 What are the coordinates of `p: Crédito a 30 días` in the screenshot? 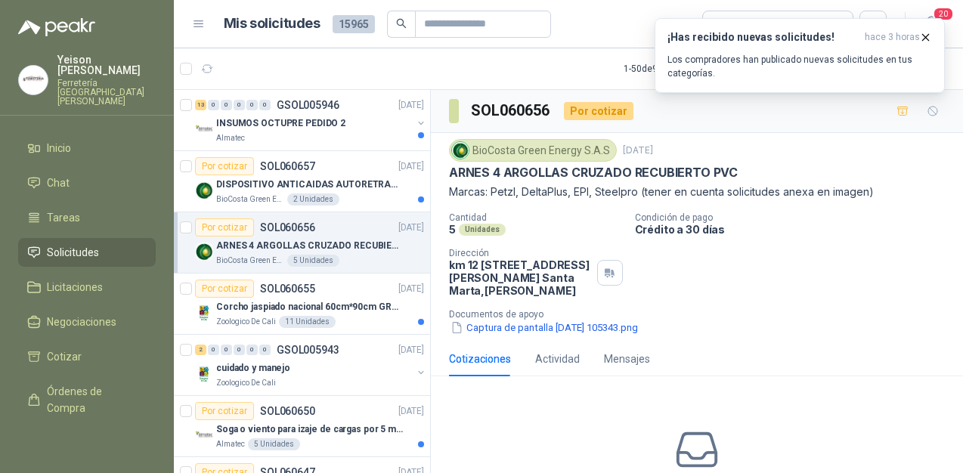 It's located at (796, 229).